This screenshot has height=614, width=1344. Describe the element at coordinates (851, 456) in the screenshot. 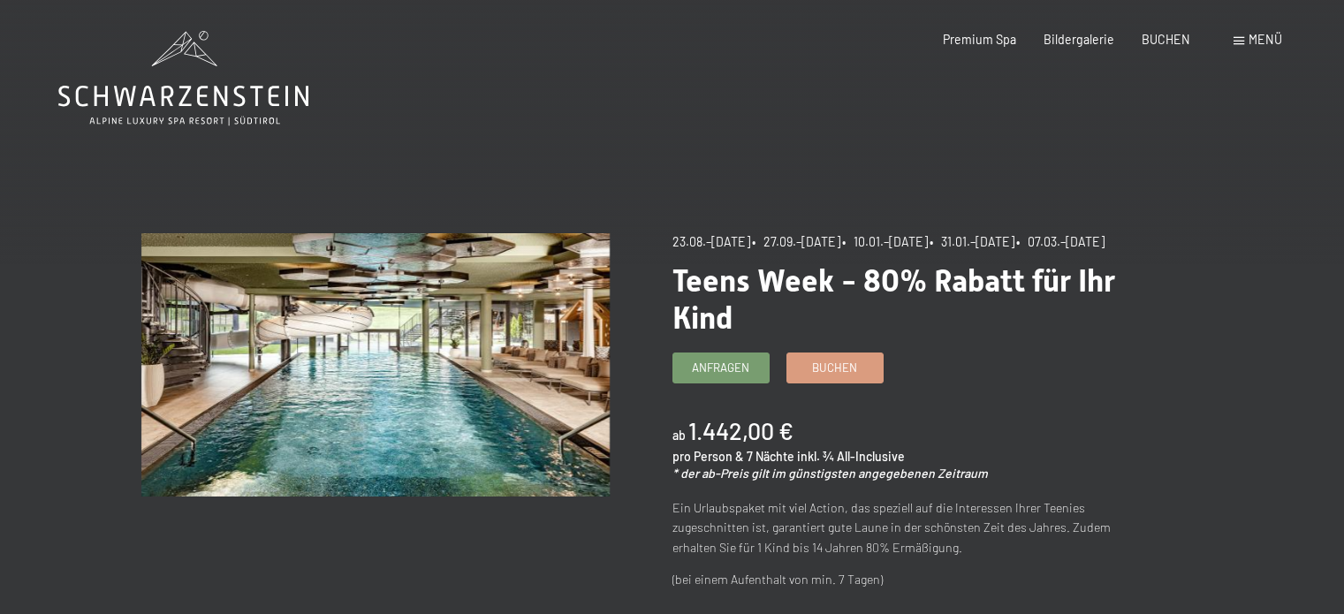

I see `span: inkl. ¾ All-Inclusive` at that location.